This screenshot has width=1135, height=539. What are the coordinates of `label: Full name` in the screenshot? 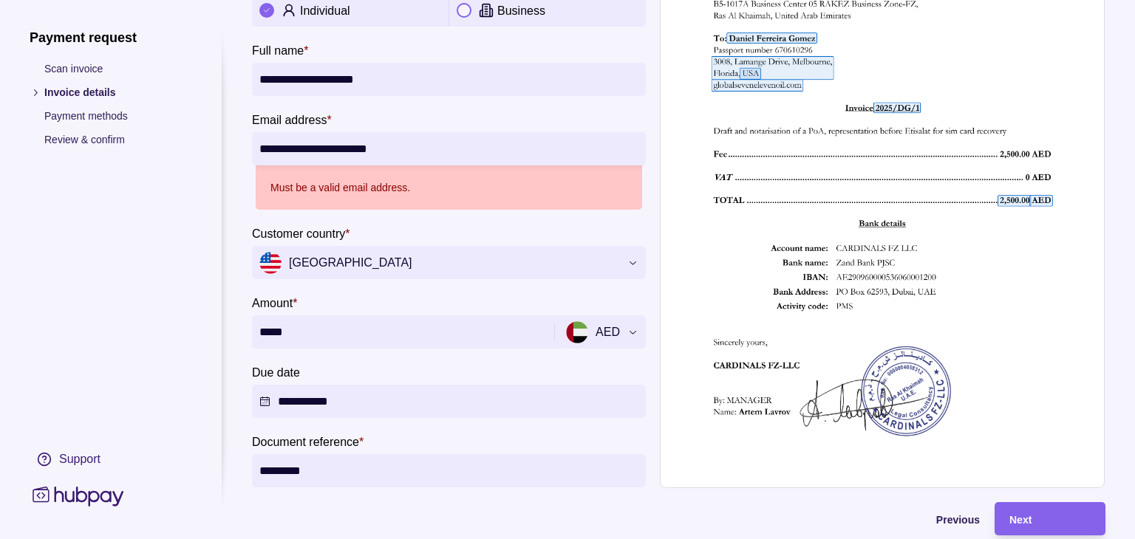 It's located at (280, 50).